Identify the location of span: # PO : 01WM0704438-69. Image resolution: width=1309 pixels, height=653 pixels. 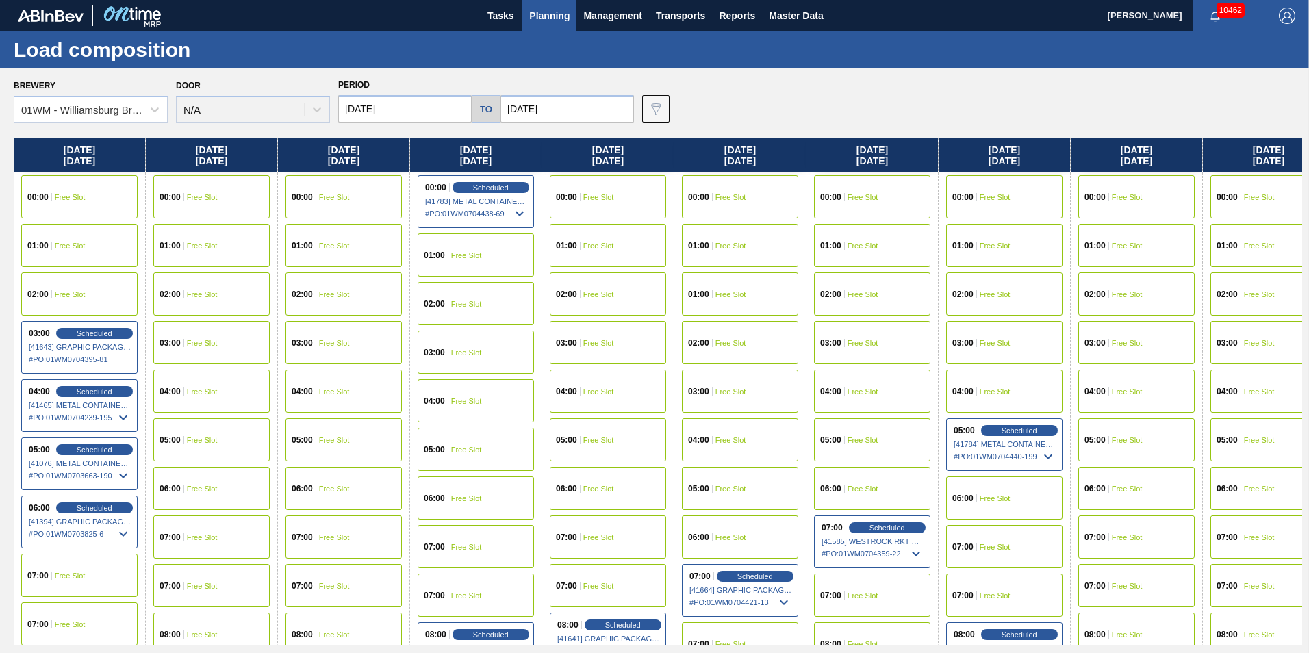
(476, 214).